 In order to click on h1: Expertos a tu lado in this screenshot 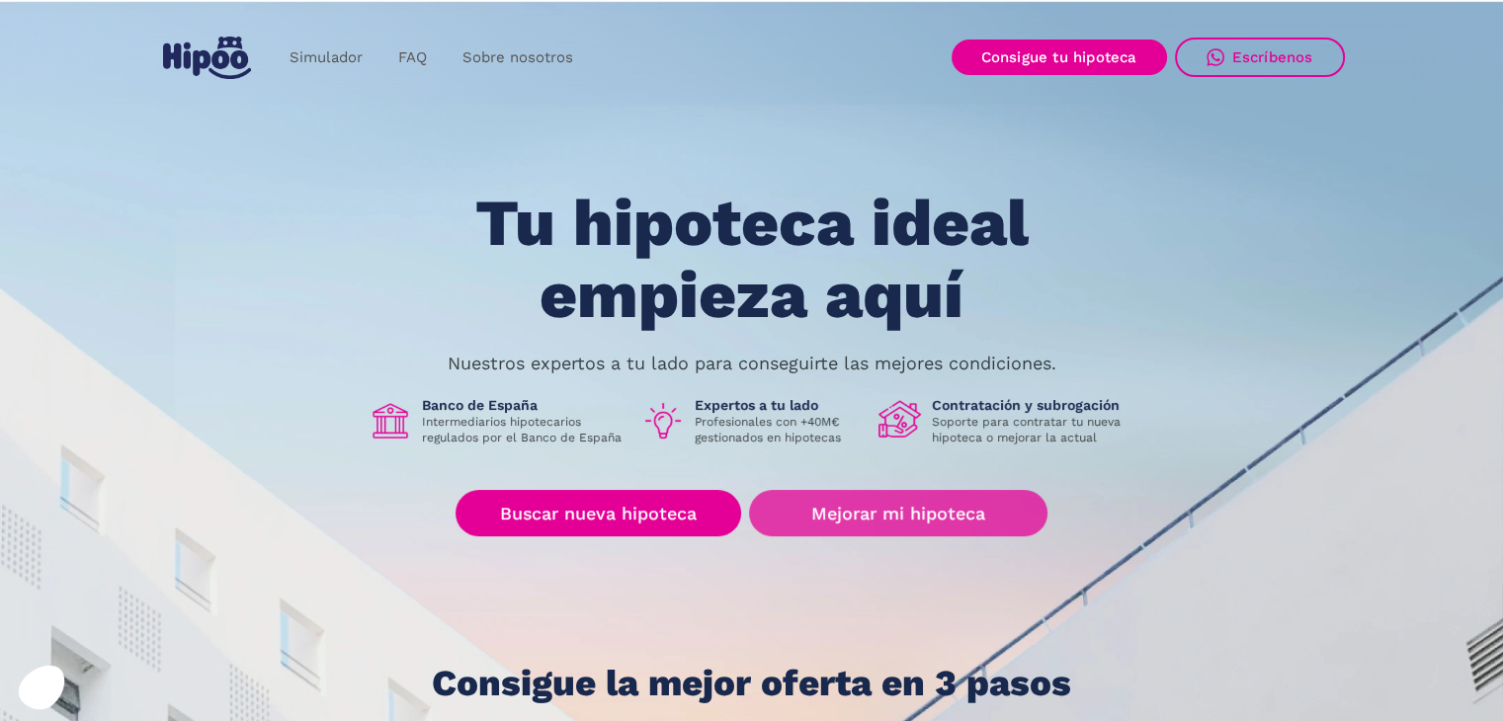, I will do `click(778, 405)`.